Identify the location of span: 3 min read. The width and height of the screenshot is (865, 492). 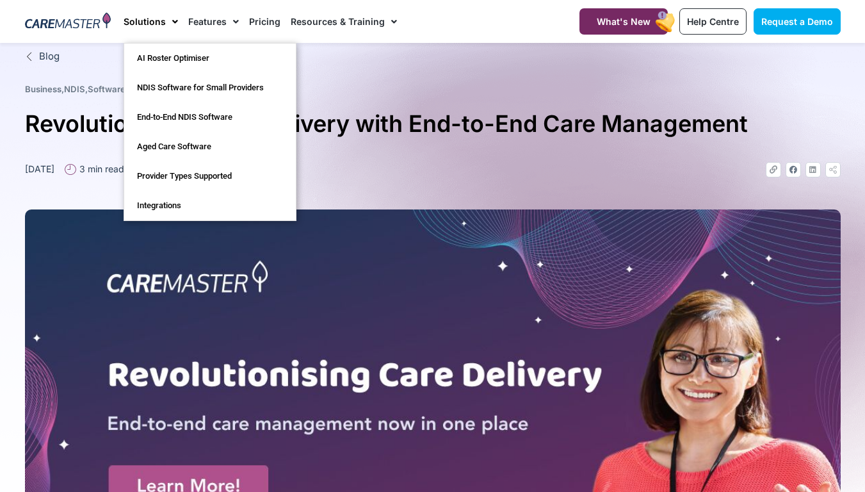
(100, 168).